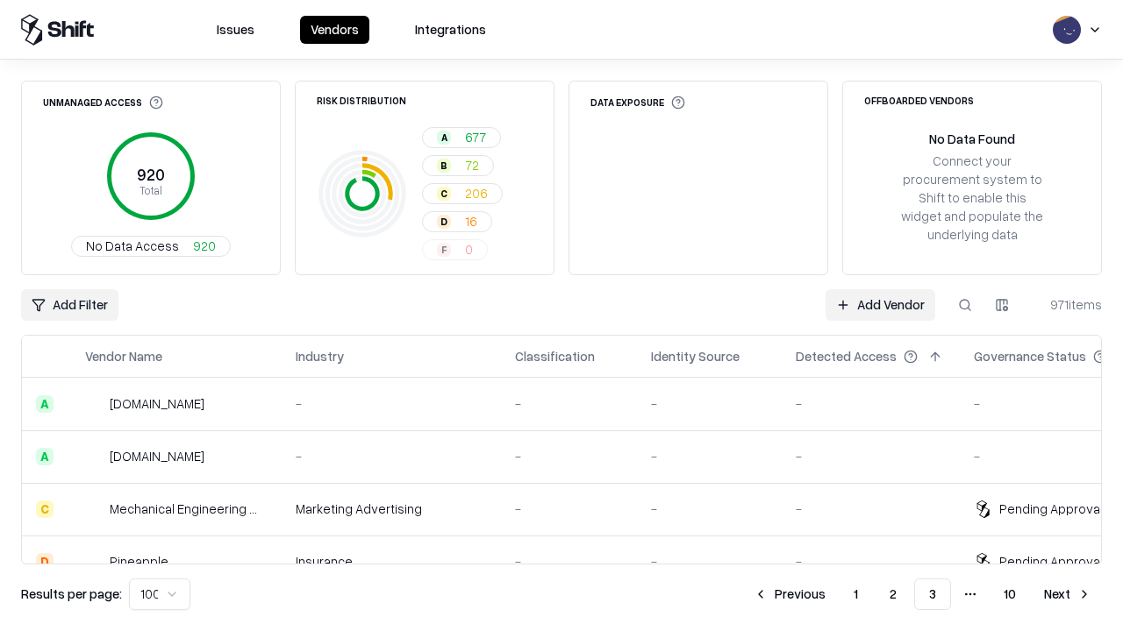  I want to click on p: Results per page:, so click(71, 594).